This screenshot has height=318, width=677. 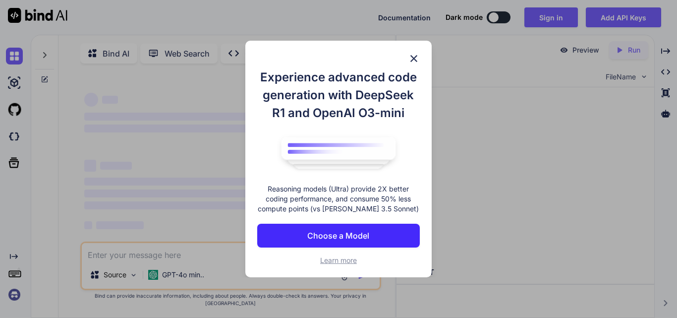 I want to click on h1: Experience advanced code generation with DeepSeek R1 and OpenAI O3-mini, so click(x=339, y=95).